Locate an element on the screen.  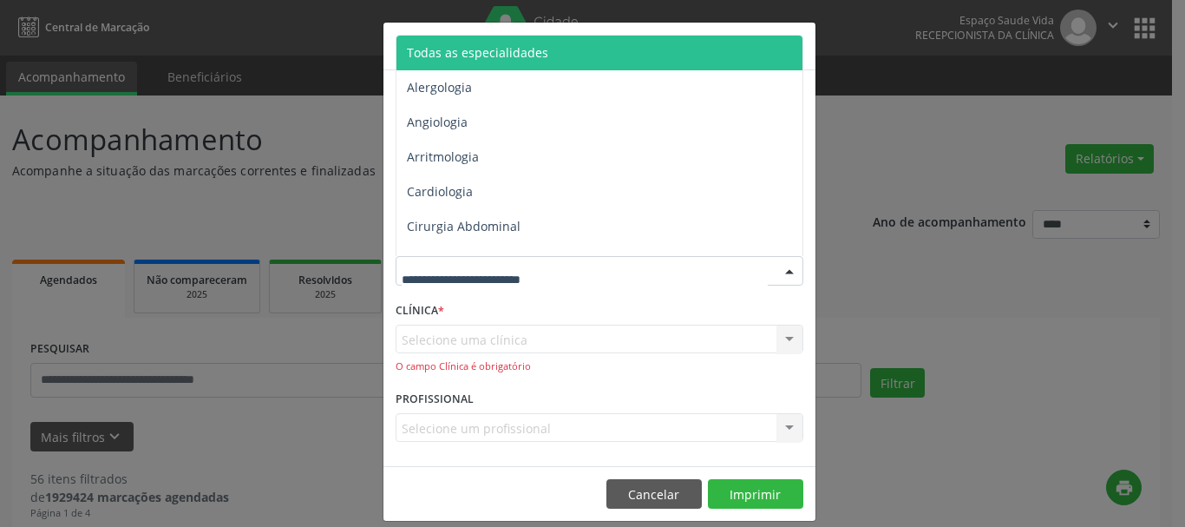
span: Cirurgia Bariatrica is located at coordinates (460, 260).